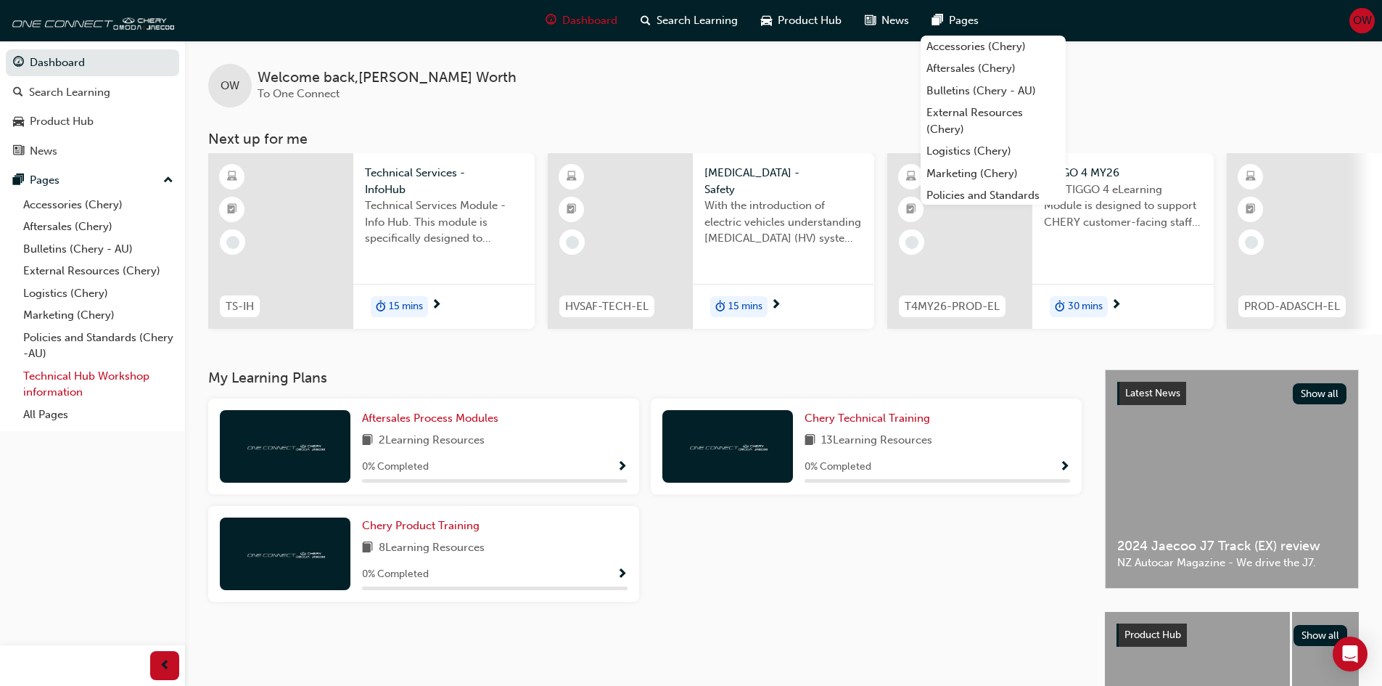 This screenshot has height=686, width=1382. Describe the element at coordinates (444, 222) in the screenshot. I see `span: Technical Services Module - Info Hub. This module is specifically designed to address the require...` at that location.